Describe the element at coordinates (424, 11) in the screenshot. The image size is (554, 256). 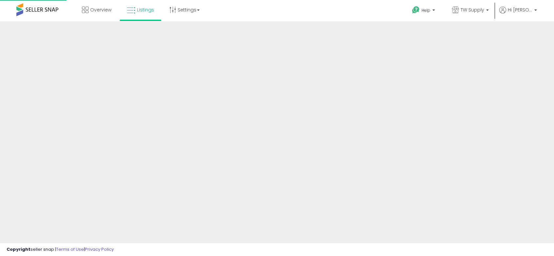
I see `a: Help` at that location.